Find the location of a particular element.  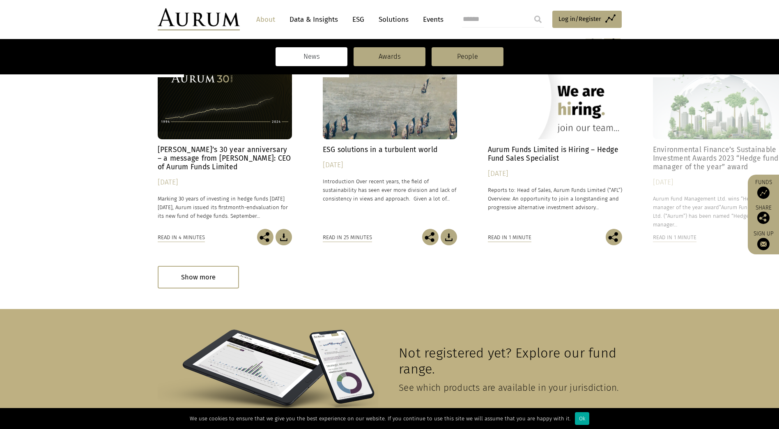

p: Introduction Over recent years, the field of sustainability has seen ever more division and lack ... is located at coordinates (390, 190).